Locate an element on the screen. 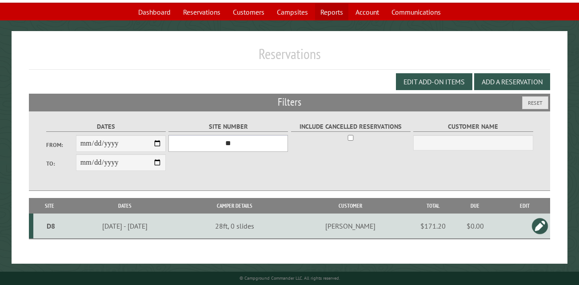 The height and width of the screenshot is (285, 579). h1: Reservations is located at coordinates (289, 57).